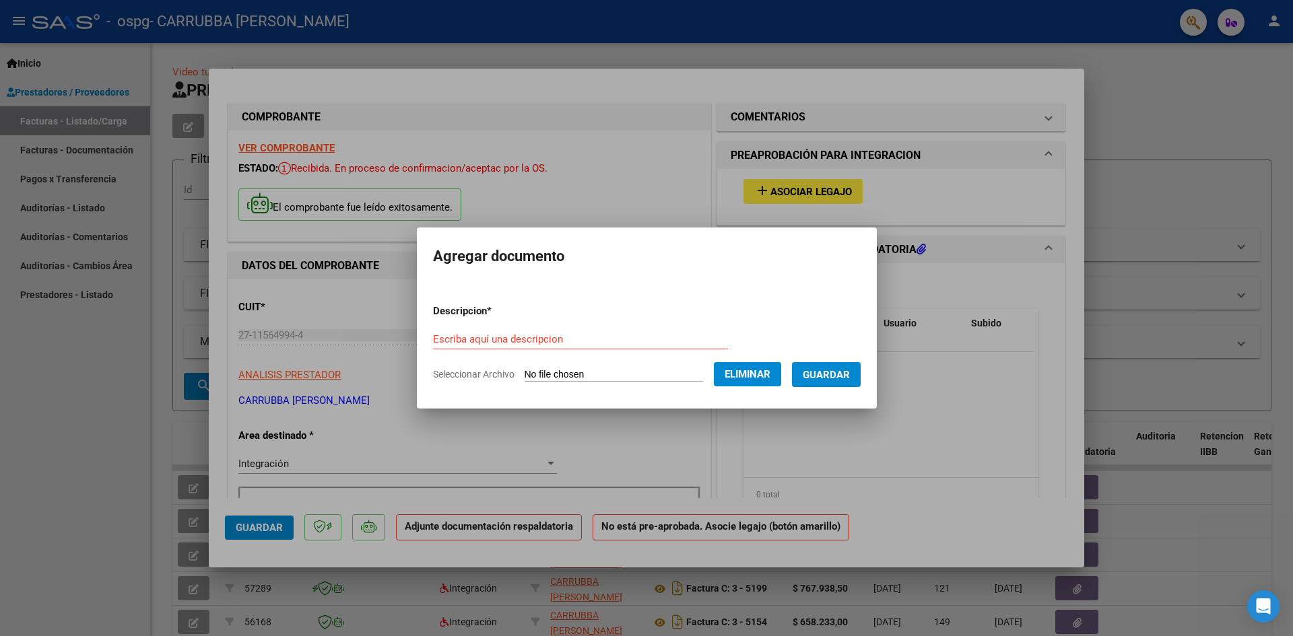  What do you see at coordinates (747, 374) in the screenshot?
I see `button: Eliminar` at bounding box center [747, 374].